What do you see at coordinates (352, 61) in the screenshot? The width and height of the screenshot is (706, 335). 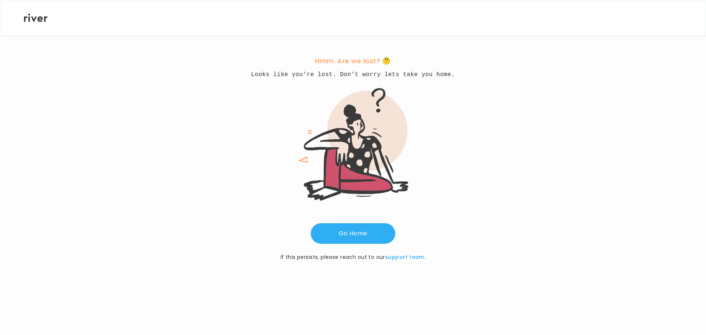 I see `h3: Hmm. Are we lost? 🤔` at bounding box center [352, 61].